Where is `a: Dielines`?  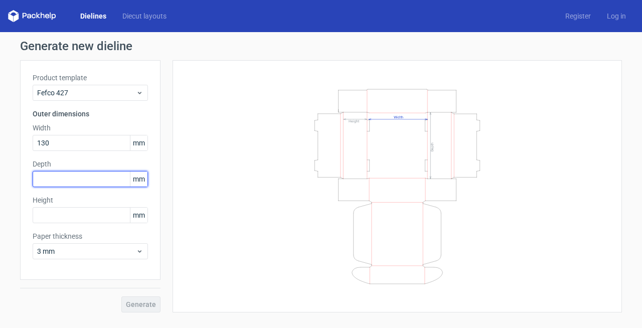
a: Dielines is located at coordinates (93, 16).